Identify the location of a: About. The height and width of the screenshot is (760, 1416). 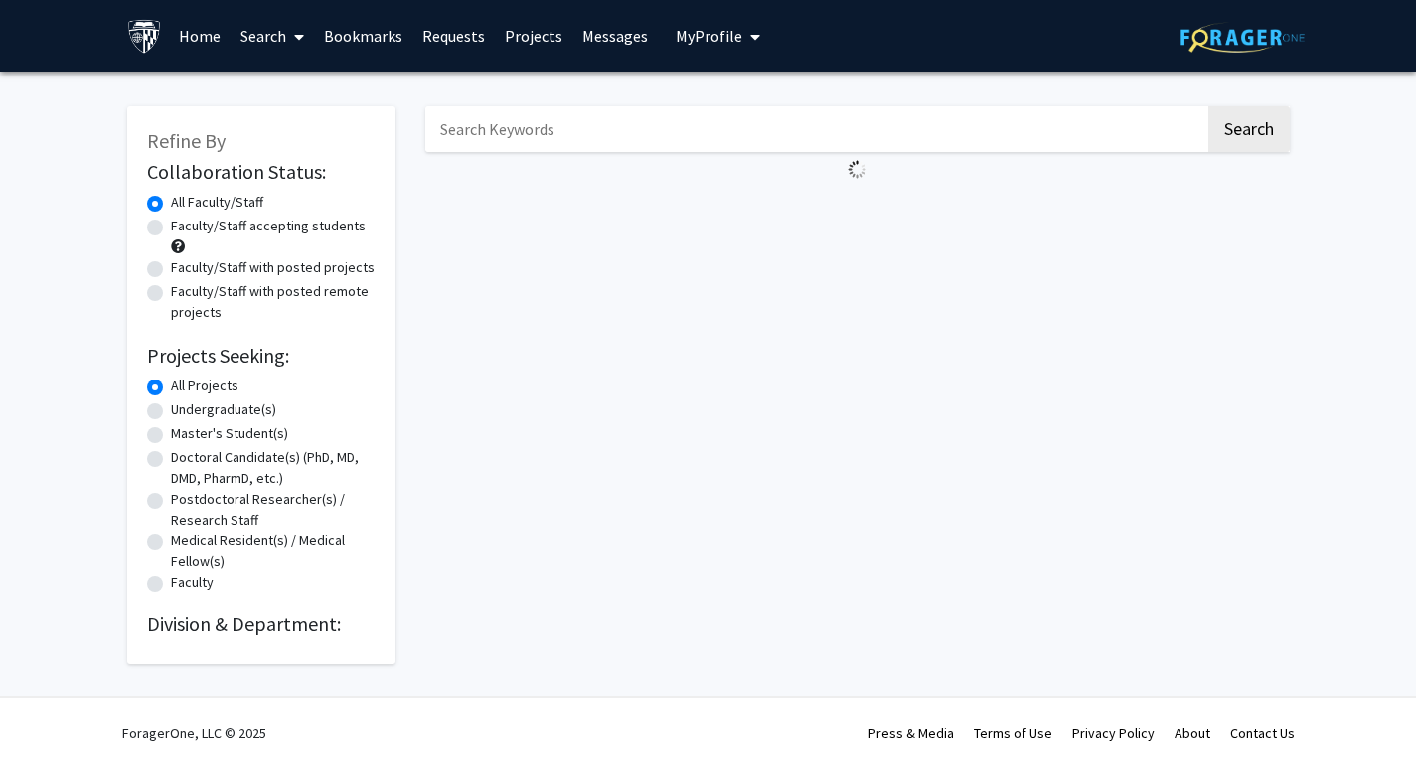
(1192, 733).